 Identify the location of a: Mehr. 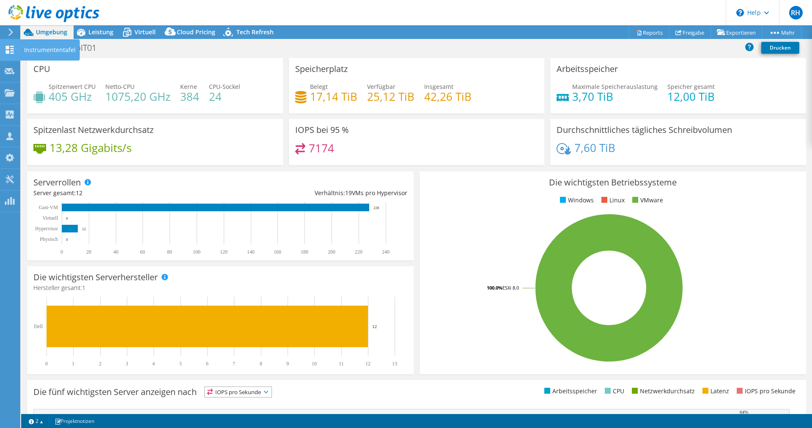
(782, 32).